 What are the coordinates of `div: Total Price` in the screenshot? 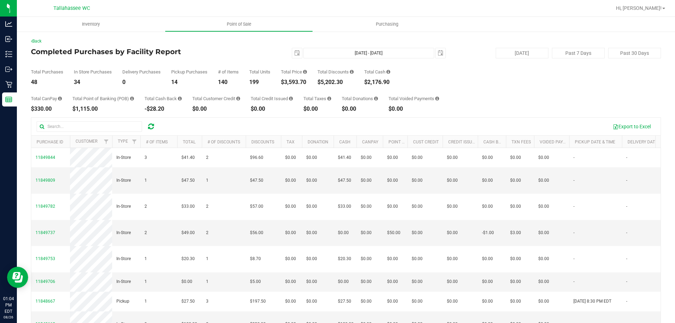 It's located at (294, 72).